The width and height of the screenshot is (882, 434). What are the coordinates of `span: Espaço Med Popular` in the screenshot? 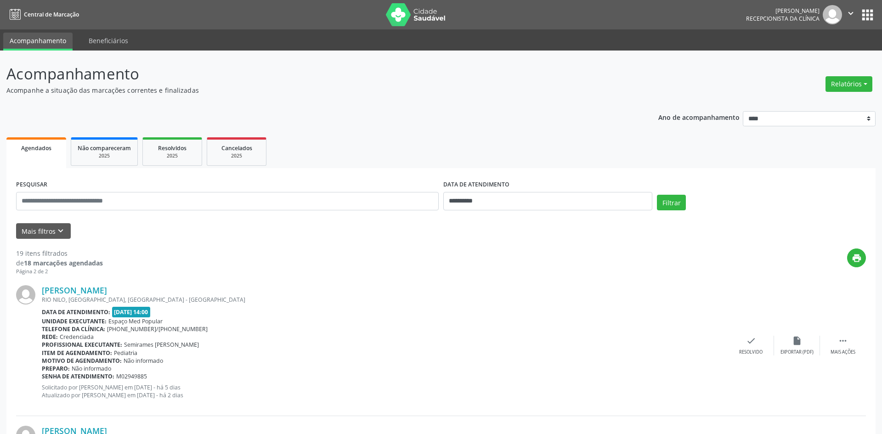 It's located at (135, 321).